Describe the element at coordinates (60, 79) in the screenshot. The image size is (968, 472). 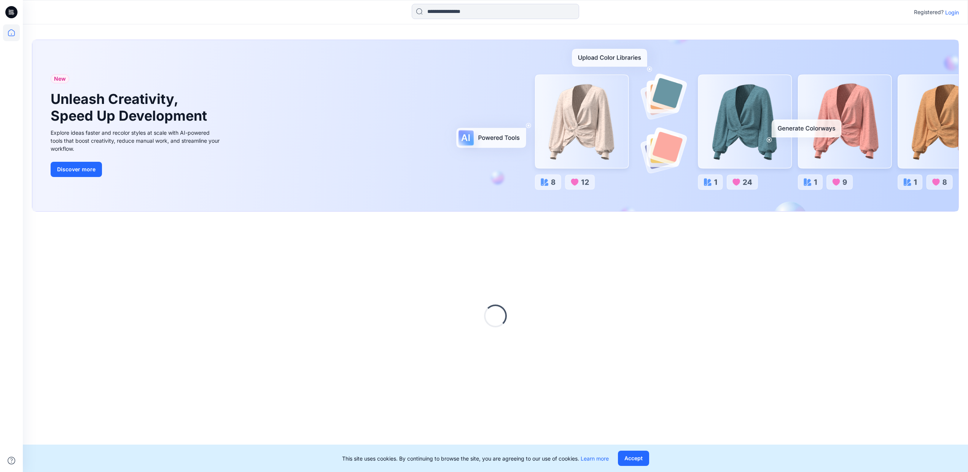
I see `span: New` at that location.